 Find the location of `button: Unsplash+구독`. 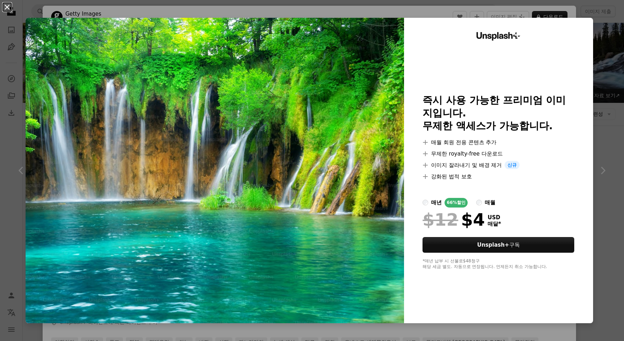

button: Unsplash+구독 is located at coordinates (499, 245).